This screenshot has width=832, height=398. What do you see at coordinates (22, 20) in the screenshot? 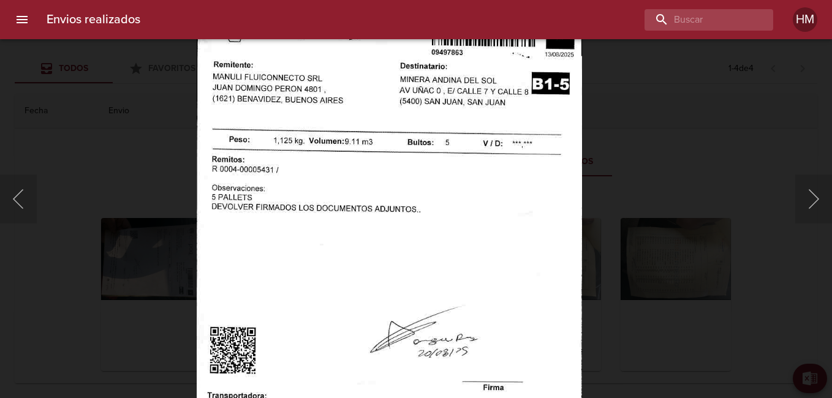
I see `button: menu` at bounding box center [22, 20].